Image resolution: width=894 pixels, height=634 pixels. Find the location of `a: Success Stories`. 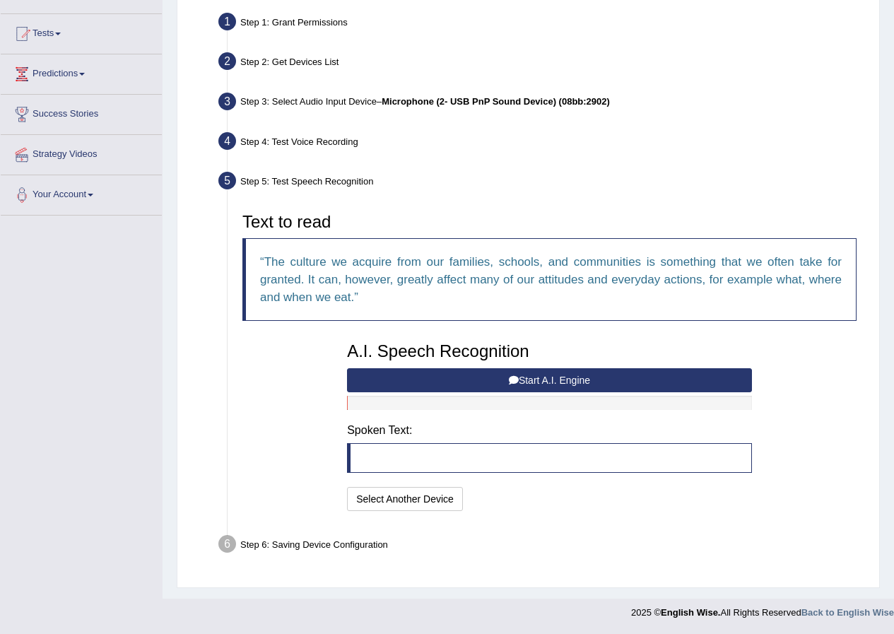

a: Success Stories is located at coordinates (81, 112).